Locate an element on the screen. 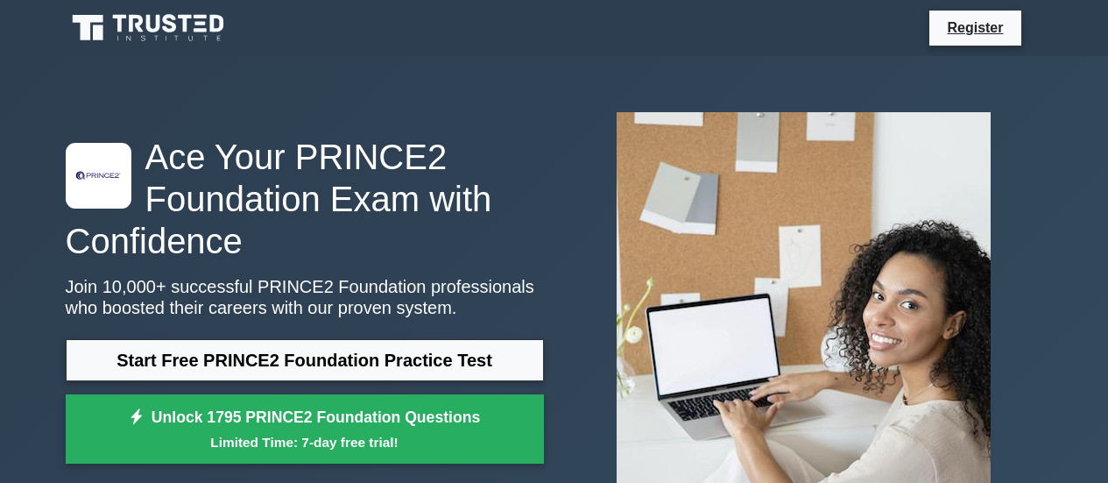 Image resolution: width=1108 pixels, height=483 pixels. small: Limited Time: 7-day free trial! is located at coordinates (305, 442).